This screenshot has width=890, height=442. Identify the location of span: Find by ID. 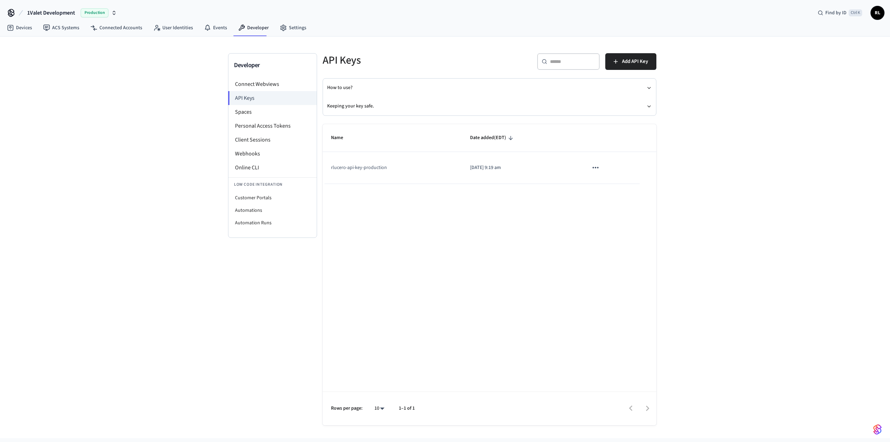
(836, 13).